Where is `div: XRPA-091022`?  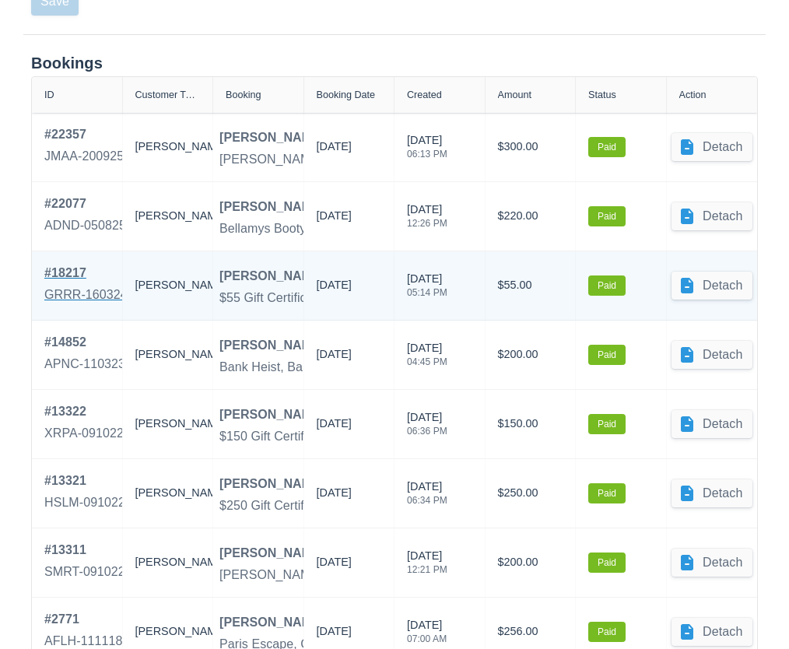
div: XRPA-091022 is located at coordinates (84, 434).